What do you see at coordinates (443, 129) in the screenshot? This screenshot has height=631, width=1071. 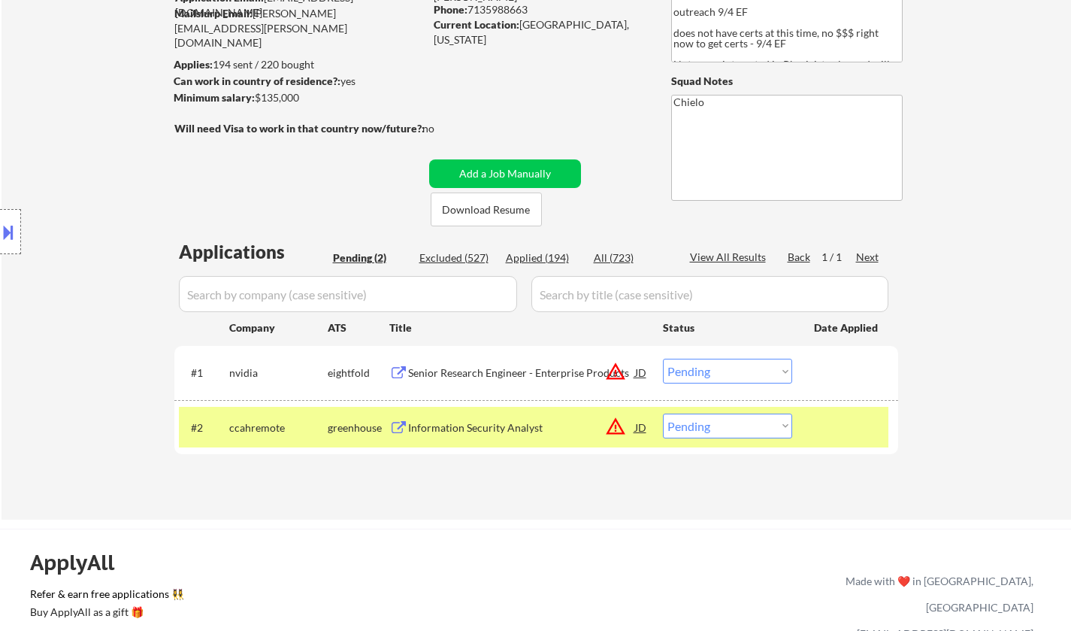 I see `div: no` at bounding box center [443, 129].